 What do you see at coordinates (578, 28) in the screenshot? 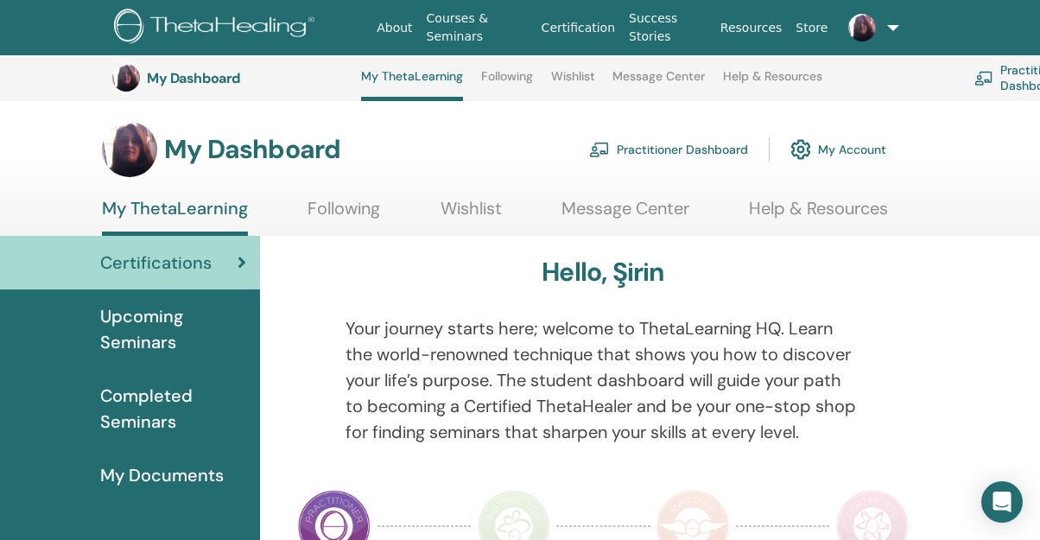
I see `a: Certification` at bounding box center [578, 28].